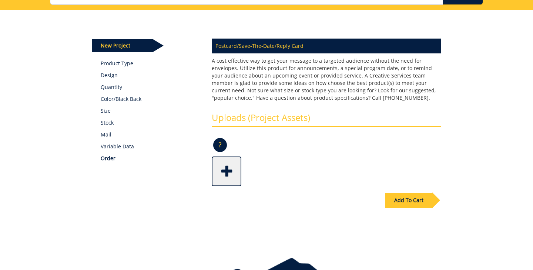  Describe the element at coordinates (409, 200) in the screenshot. I see `div: Add To Cart` at that location.